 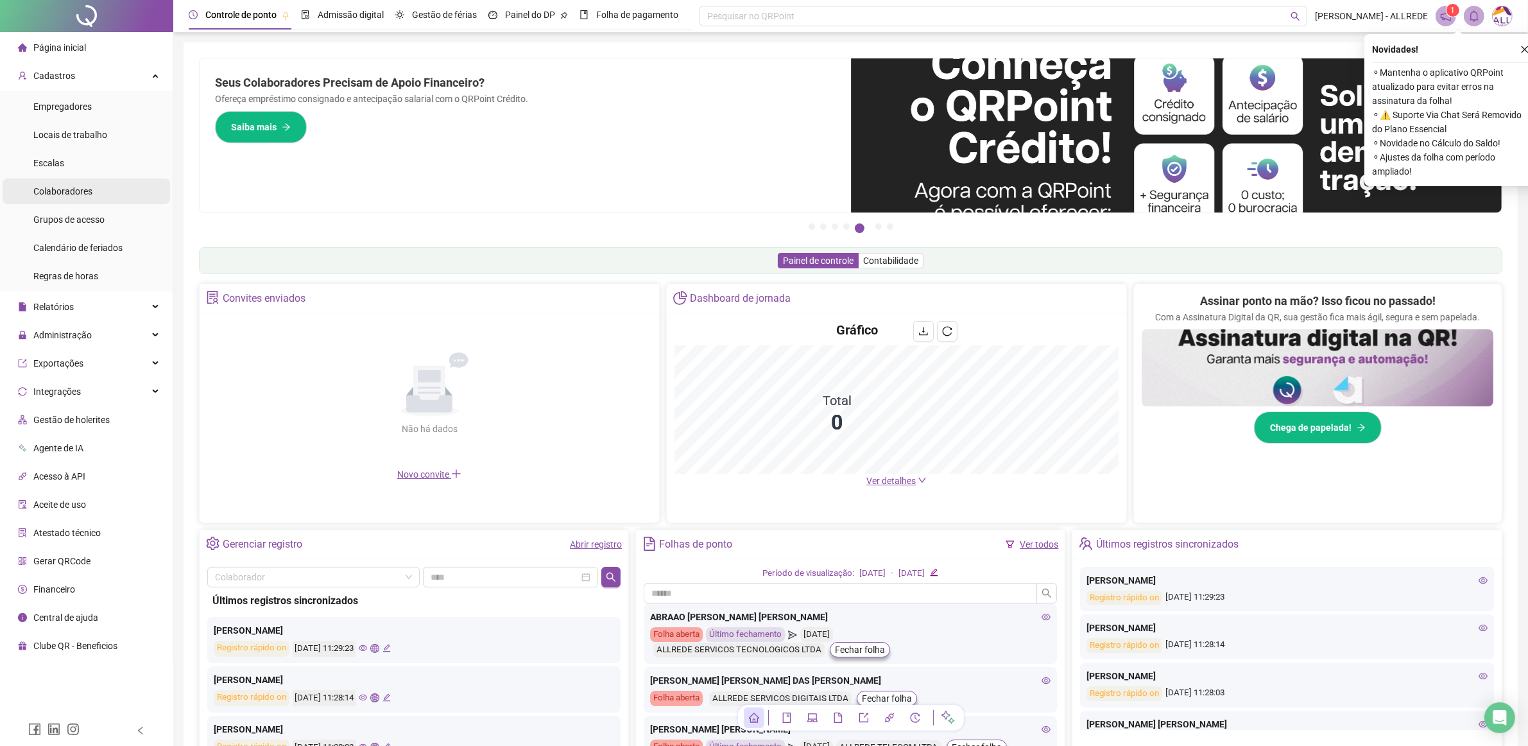 I want to click on span: pushpin, so click(x=564, y=15).